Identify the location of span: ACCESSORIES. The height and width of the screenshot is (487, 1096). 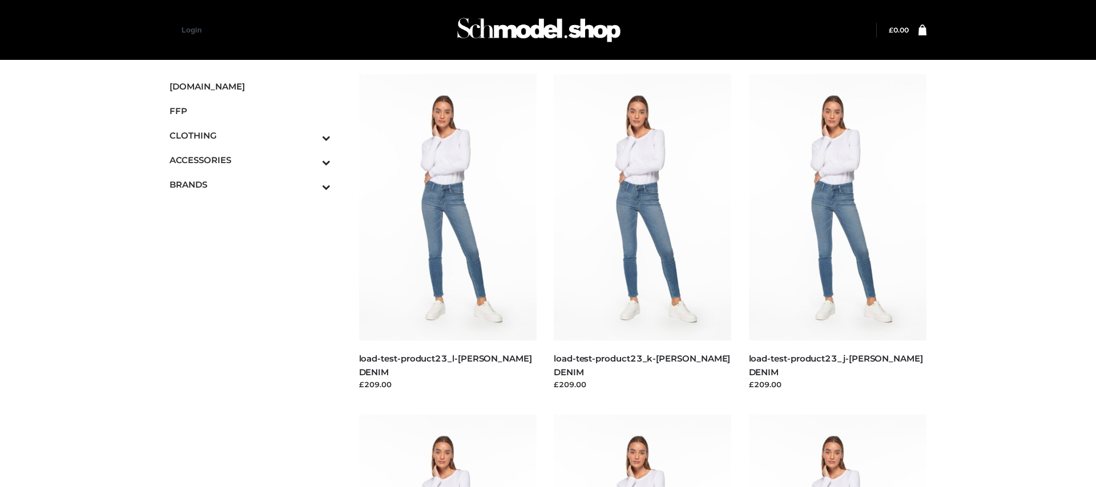
(250, 160).